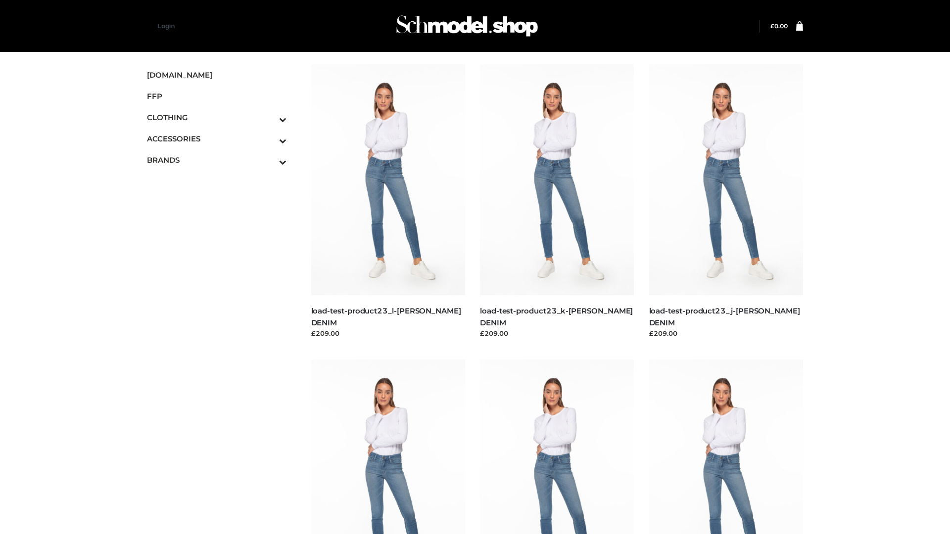 The height and width of the screenshot is (534, 950). What do you see at coordinates (217, 160) in the screenshot?
I see `span: BRANDS` at bounding box center [217, 160].